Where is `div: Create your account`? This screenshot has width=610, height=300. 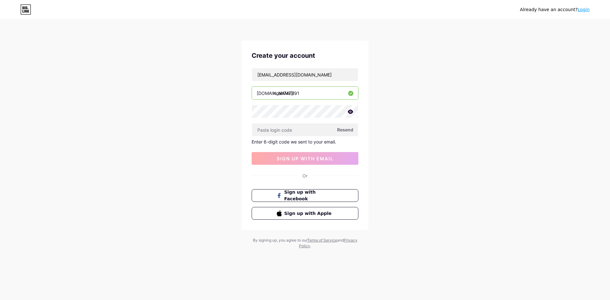
div: Create your account is located at coordinates (305, 56).